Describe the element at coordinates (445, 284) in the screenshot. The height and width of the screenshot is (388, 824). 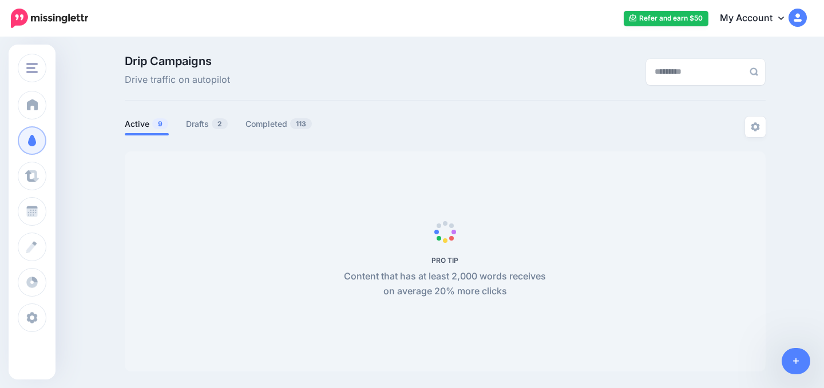
I see `p: Content that has at least 2,000 words receives on average 20% more clicks` at that location.